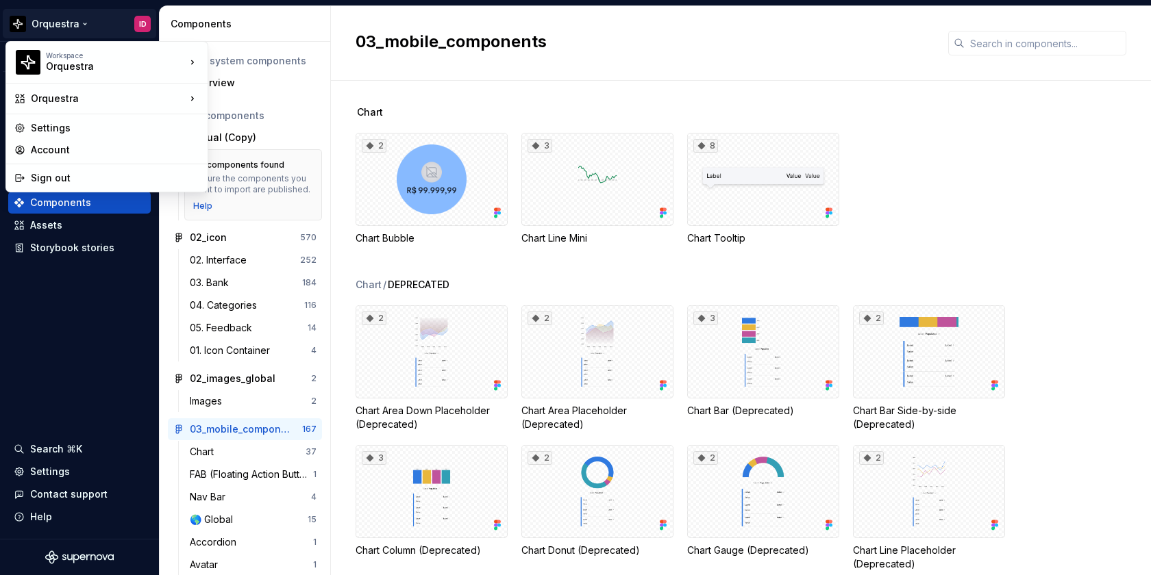 The width and height of the screenshot is (1151, 575). Describe the element at coordinates (116, 55) in the screenshot. I see `div: Workspace` at that location.